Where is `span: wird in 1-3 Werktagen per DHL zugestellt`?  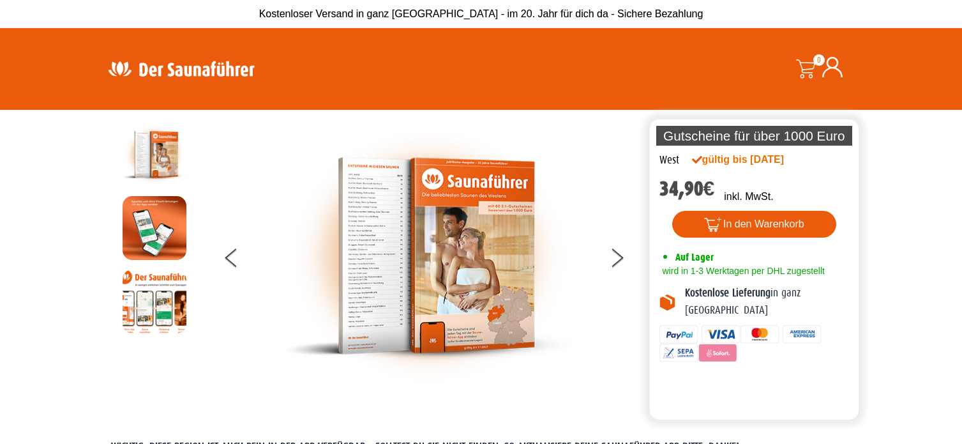
span: wird in 1-3 Werktagen per DHL zugestellt is located at coordinates (742, 271).